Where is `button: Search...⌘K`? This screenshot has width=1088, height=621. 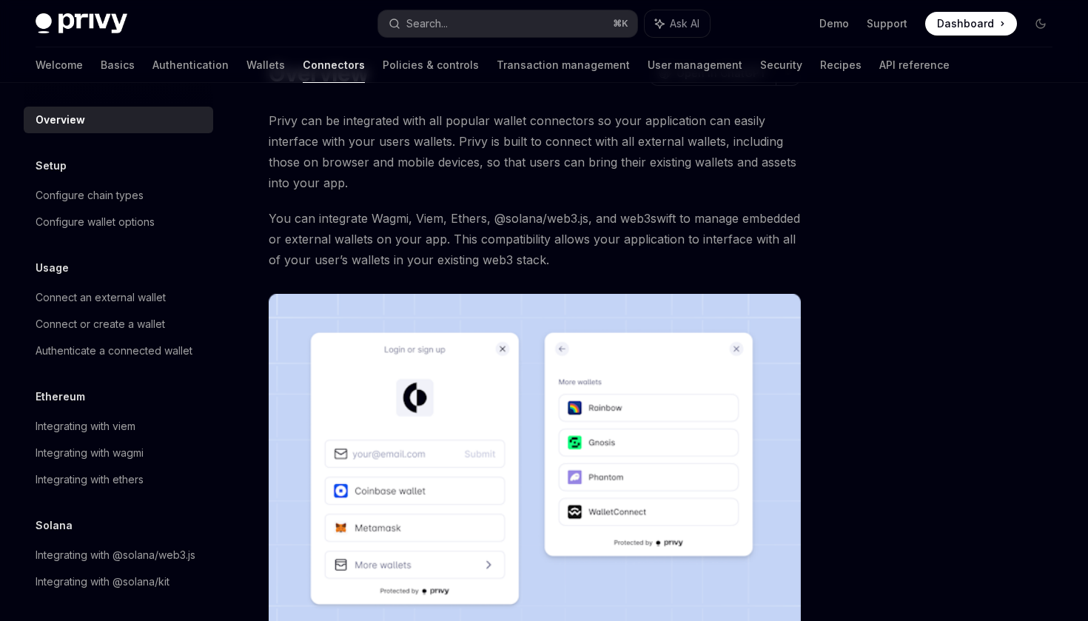
button: Search...⌘K is located at coordinates (507, 24).